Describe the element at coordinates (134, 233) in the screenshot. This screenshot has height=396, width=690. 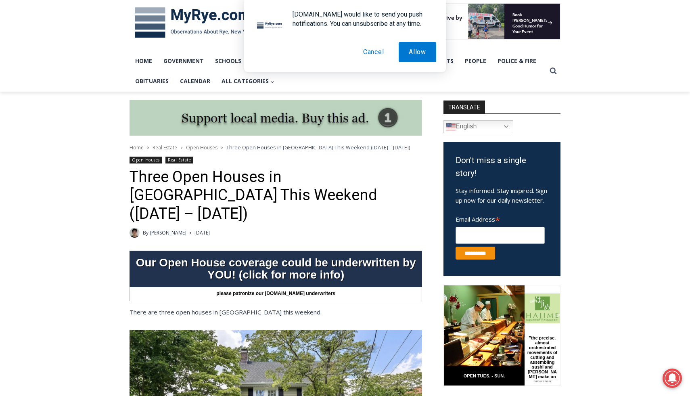
I see `a: Author image` at that location.